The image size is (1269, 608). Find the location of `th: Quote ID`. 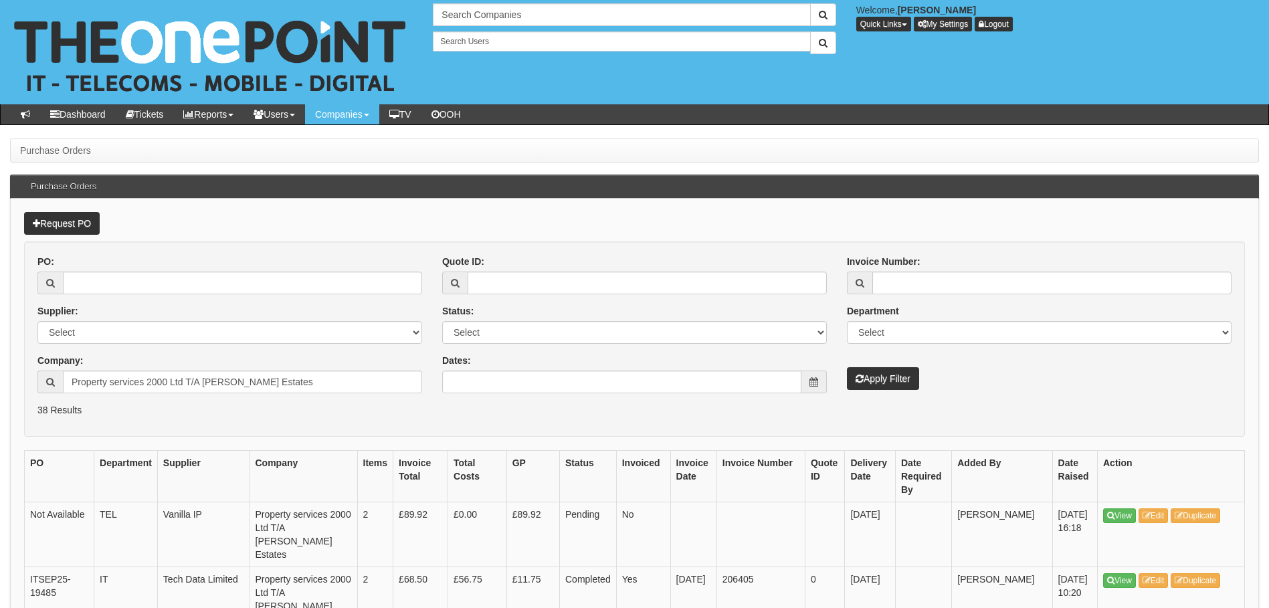

th: Quote ID is located at coordinates (825, 476).